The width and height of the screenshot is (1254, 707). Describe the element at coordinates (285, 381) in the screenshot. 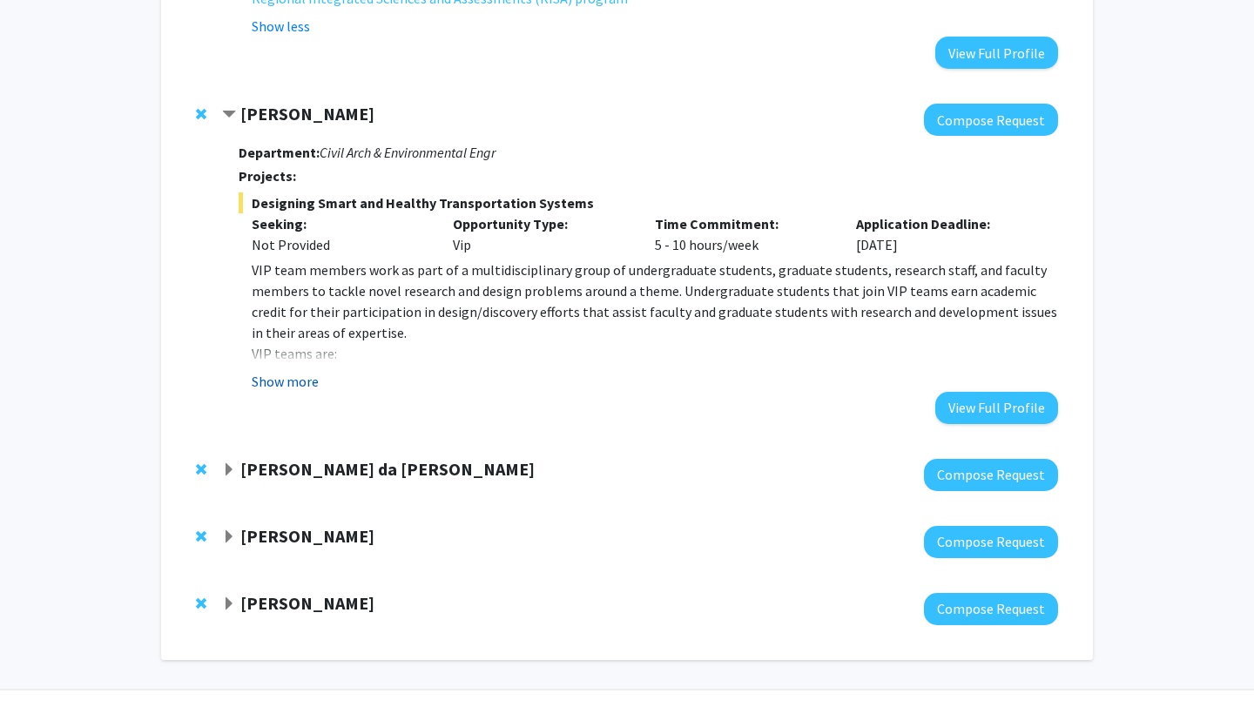

I see `button: Show more` at that location.